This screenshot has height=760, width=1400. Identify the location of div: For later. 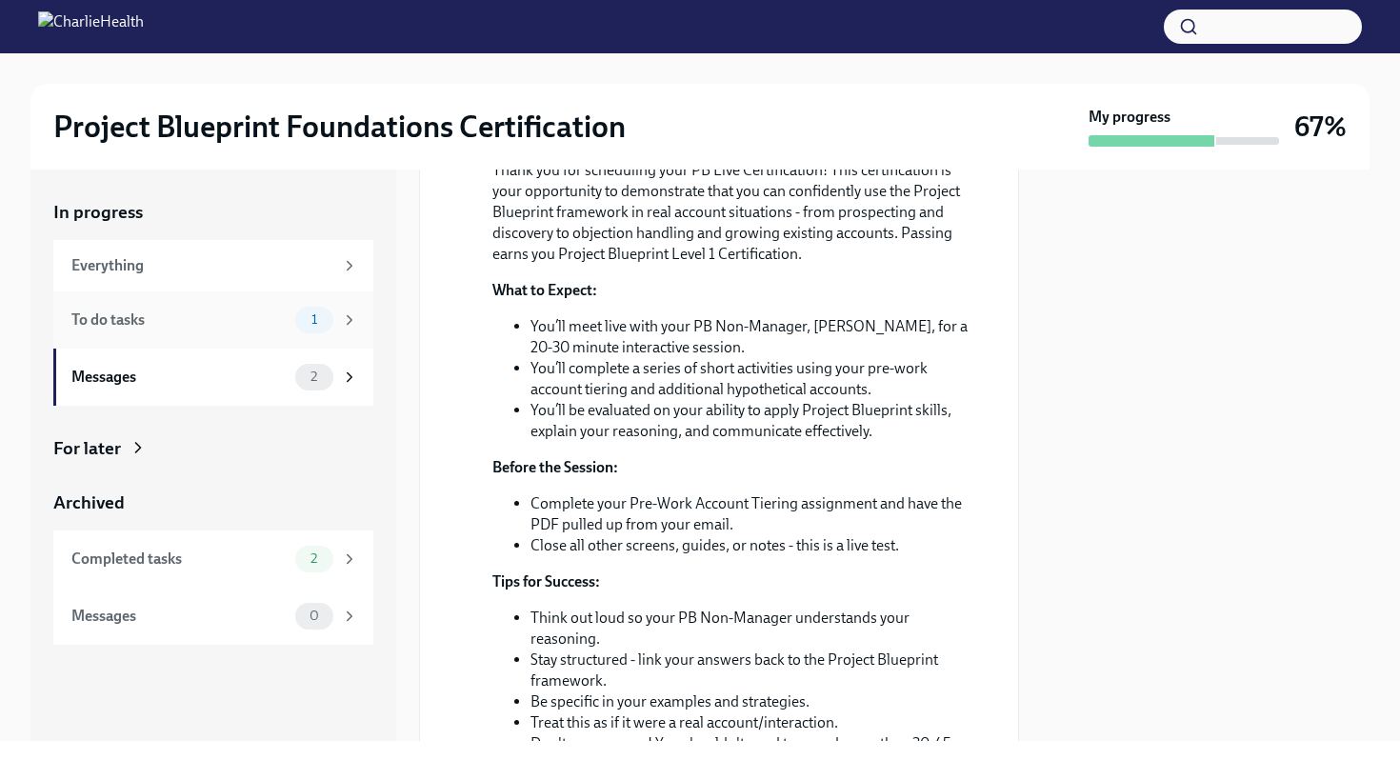
(87, 449).